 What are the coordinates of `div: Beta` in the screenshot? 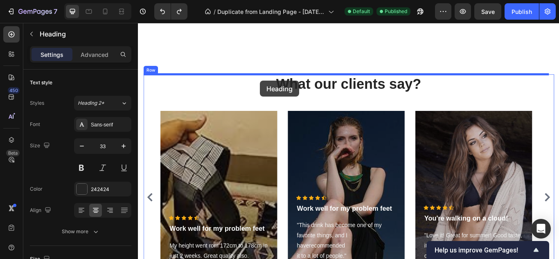 It's located at (13, 153).